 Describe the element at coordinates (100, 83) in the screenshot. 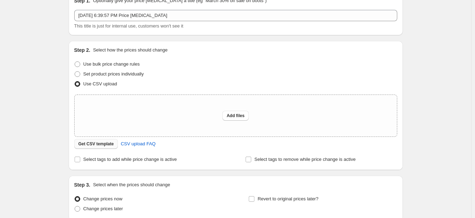

I see `span: Use CSV upload` at that location.